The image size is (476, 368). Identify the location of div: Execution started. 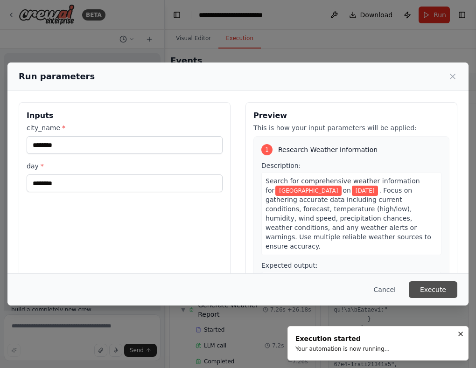
(342, 339).